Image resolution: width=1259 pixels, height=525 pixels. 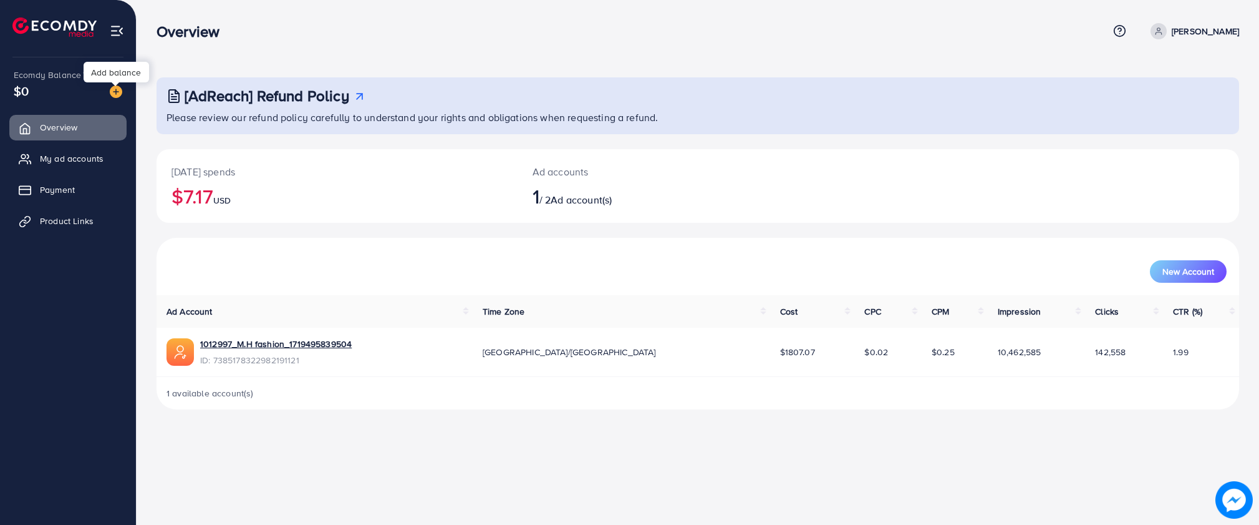 I want to click on img: menu, so click(x=117, y=31).